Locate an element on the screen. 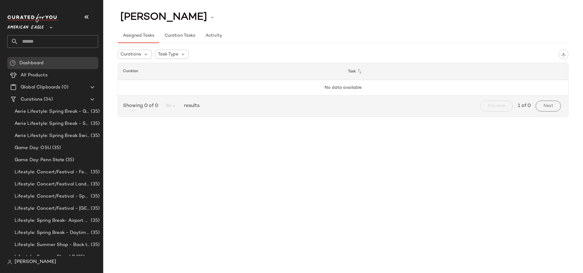 The image size is (583, 273). span: Next is located at coordinates (548, 106).